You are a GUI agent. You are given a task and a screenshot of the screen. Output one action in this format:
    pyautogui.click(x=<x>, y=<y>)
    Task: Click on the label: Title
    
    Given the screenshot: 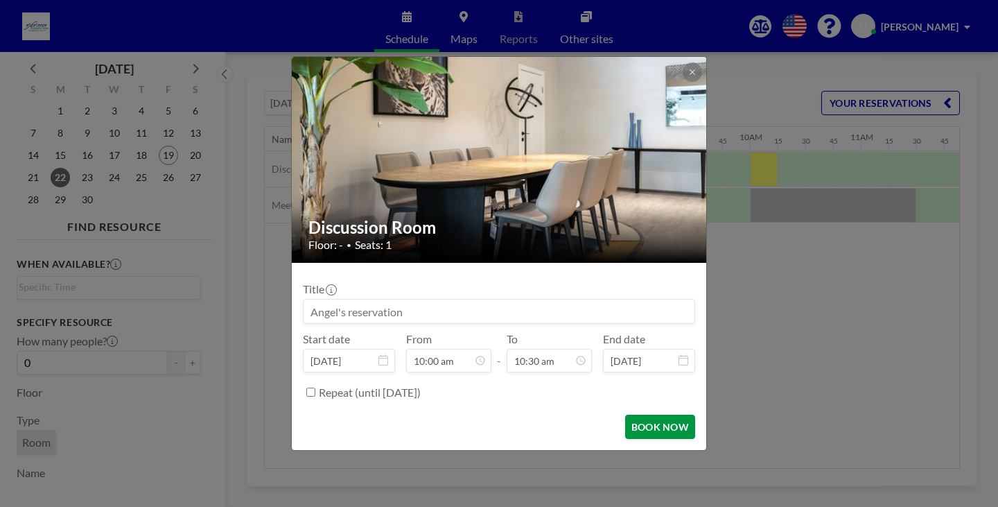 What is the action you would take?
    pyautogui.click(x=319, y=289)
    